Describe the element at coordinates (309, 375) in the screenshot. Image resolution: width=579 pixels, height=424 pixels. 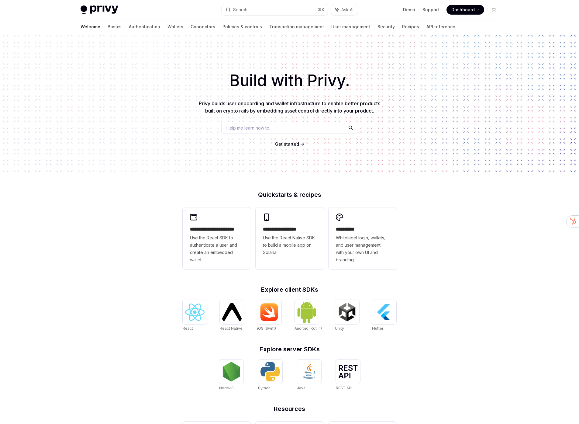
I see `a: JavaJava` at that location.